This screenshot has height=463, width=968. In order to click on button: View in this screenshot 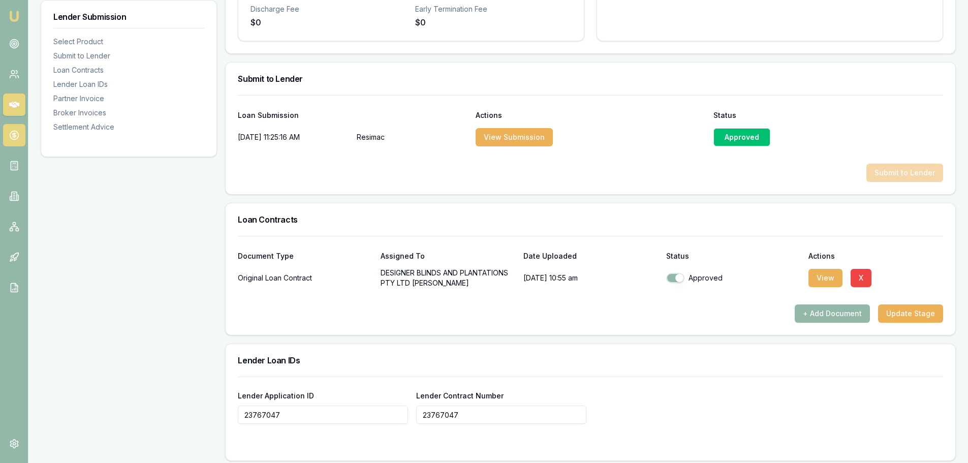, I will do `click(825, 278)`.